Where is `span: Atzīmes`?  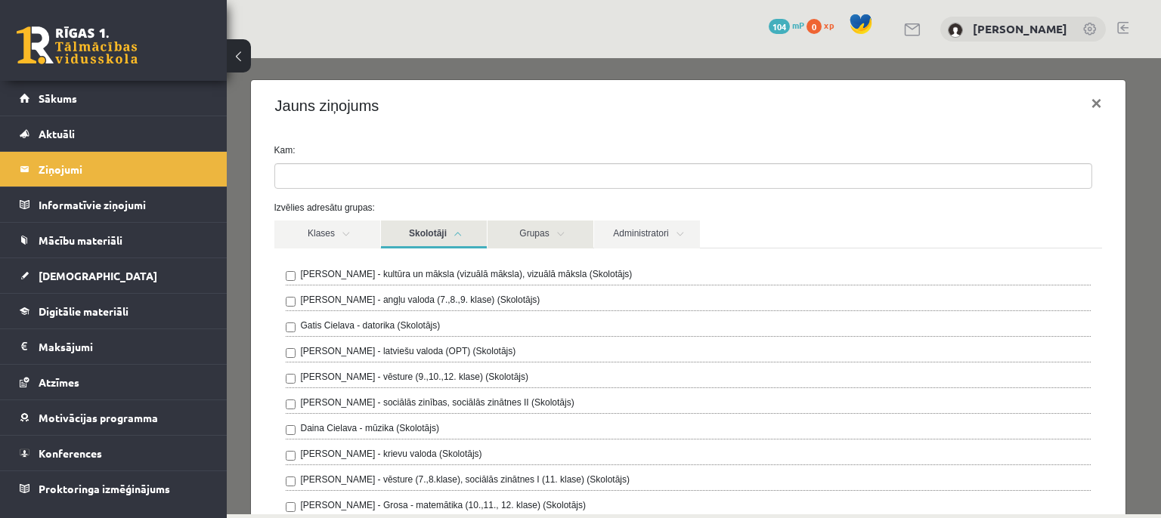 span: Atzīmes is located at coordinates (59, 382).